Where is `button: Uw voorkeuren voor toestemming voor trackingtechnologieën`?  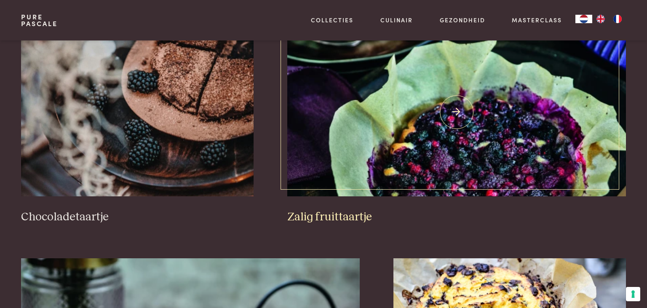
button: Uw voorkeuren voor toestemming voor trackingtechnologieën is located at coordinates (633, 294).